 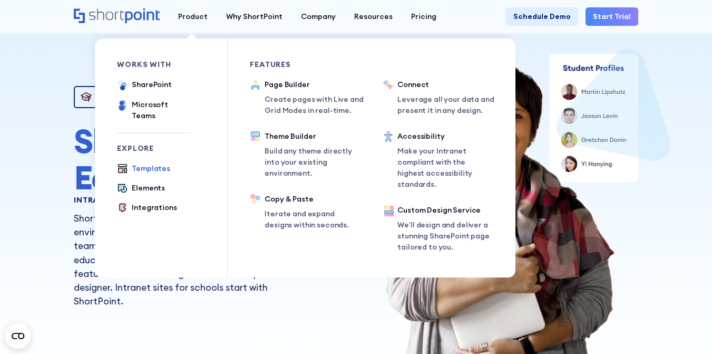 What do you see at coordinates (313, 219) in the screenshot?
I see `p: Iterate and expand designs within seconds.` at bounding box center [313, 219].